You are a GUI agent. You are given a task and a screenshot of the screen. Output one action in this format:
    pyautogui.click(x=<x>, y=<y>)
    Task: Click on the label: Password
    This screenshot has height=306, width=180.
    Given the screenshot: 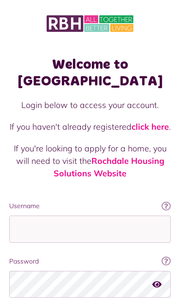 What is the action you would take?
    pyautogui.click(x=90, y=261)
    